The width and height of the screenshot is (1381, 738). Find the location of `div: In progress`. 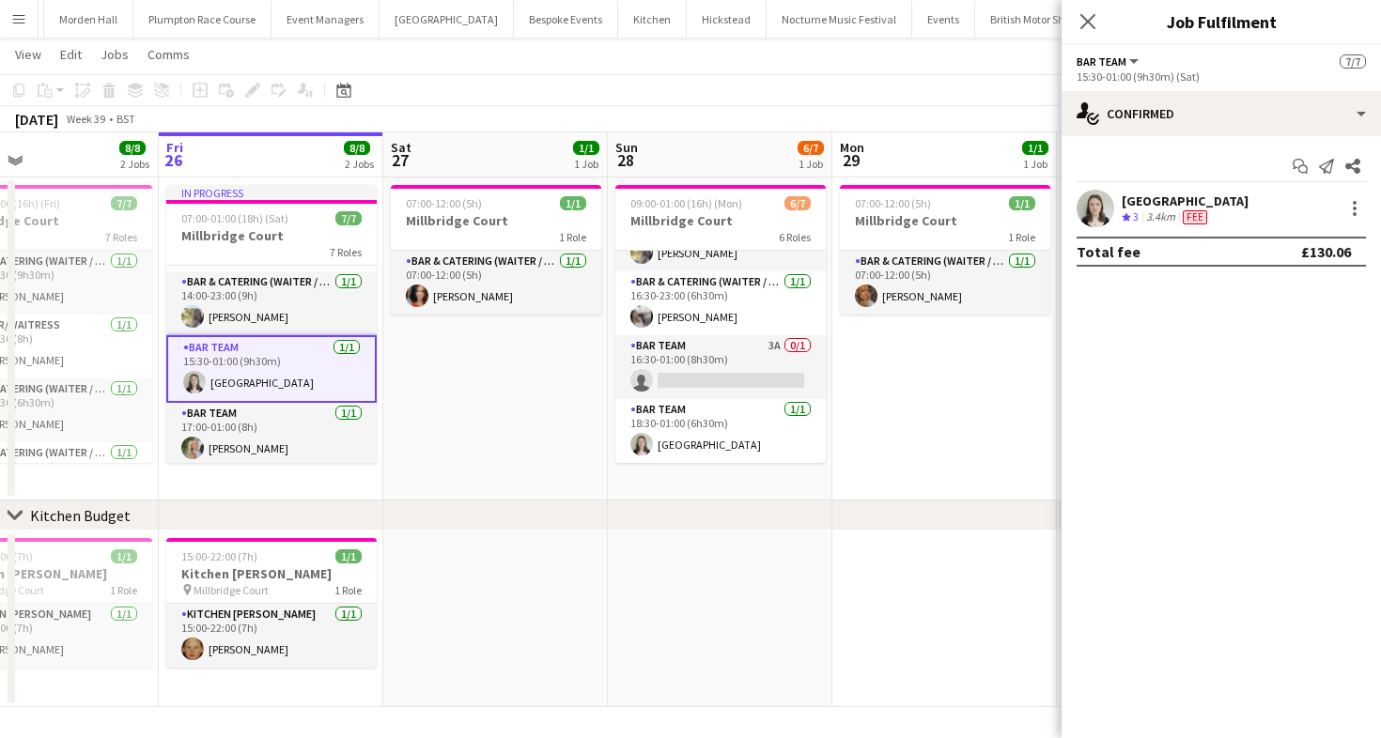

div: In progress is located at coordinates (271, 193).